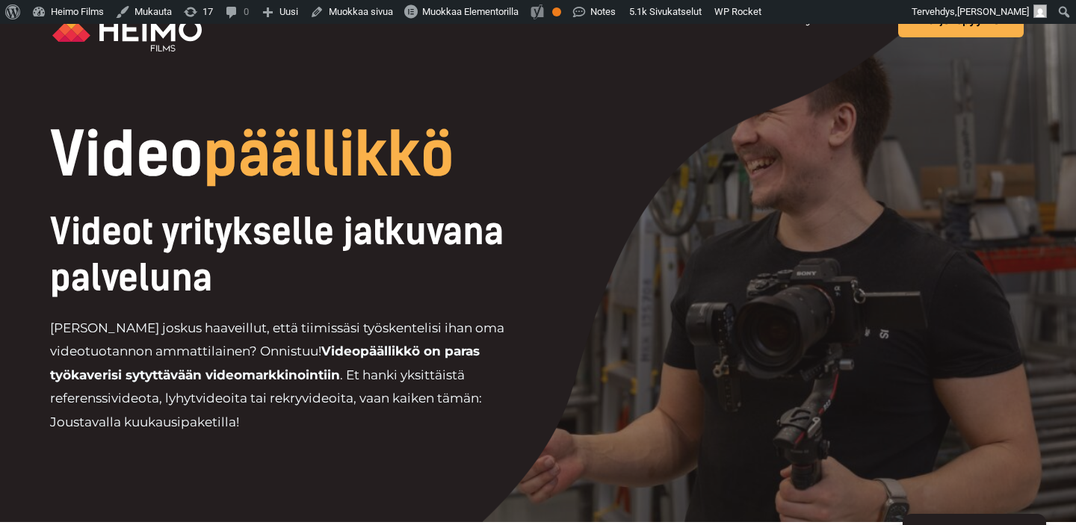 The height and width of the screenshot is (525, 1076). What do you see at coordinates (470, 11) in the screenshot?
I see `span: Muokkaa Elementorilla` at bounding box center [470, 11].